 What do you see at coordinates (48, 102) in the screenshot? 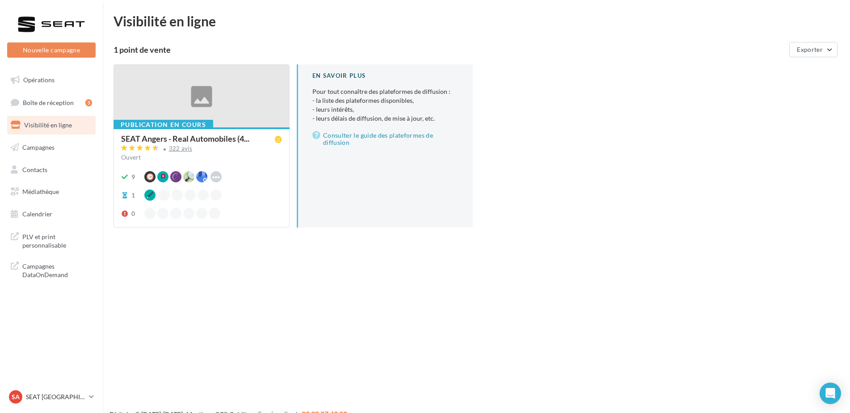
I see `span: Boîte de réception` at bounding box center [48, 102].